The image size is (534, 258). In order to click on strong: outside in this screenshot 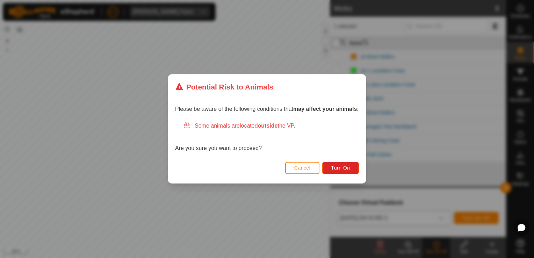, I will do `click(268, 126)`.